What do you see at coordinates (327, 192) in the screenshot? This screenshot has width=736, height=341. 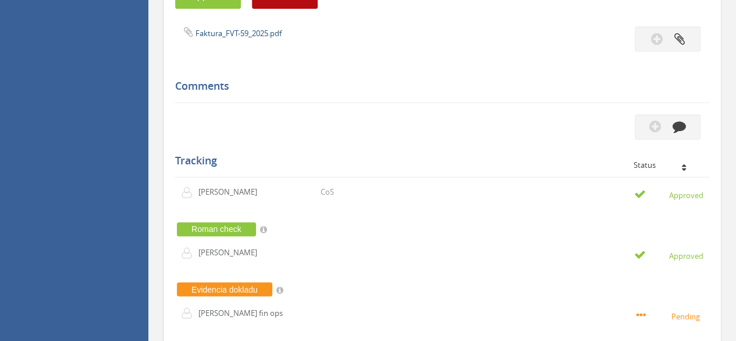 I see `p: CoS` at bounding box center [327, 192].